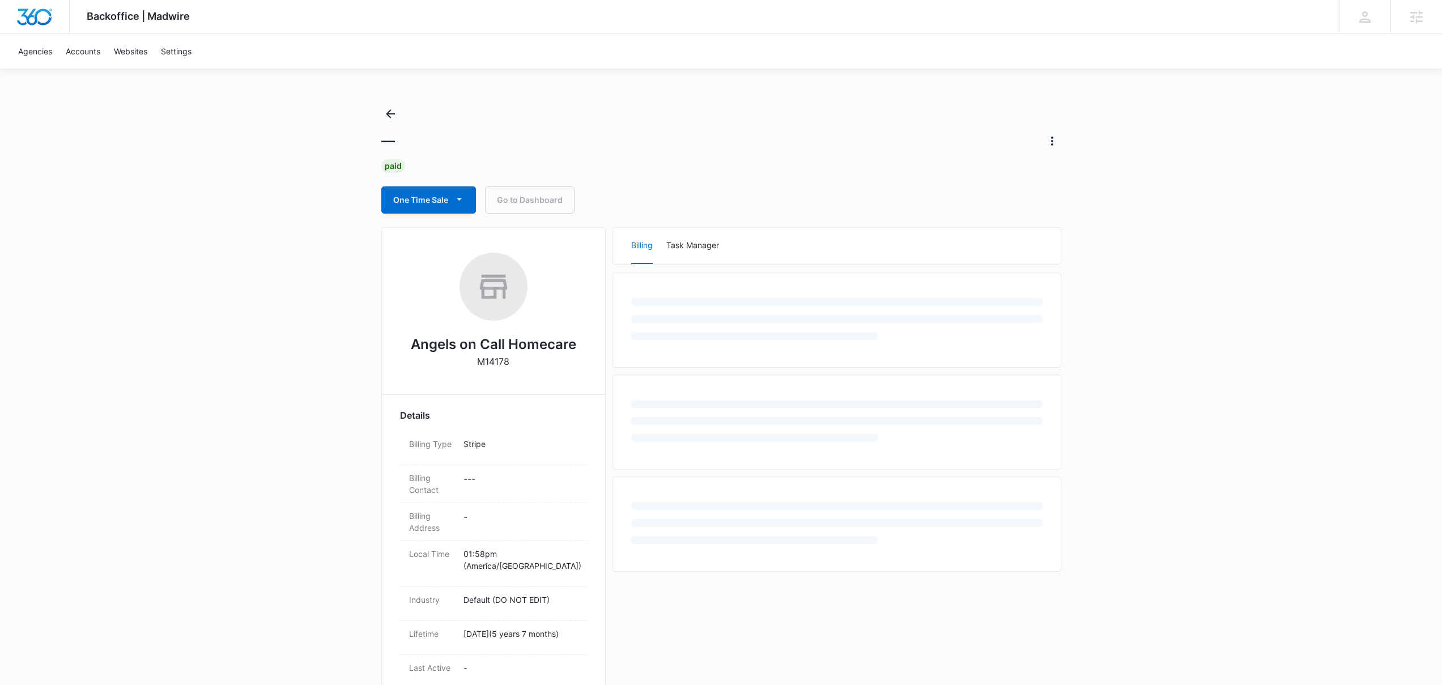 Image resolution: width=1442 pixels, height=685 pixels. I want to click on a: Settings, so click(176, 51).